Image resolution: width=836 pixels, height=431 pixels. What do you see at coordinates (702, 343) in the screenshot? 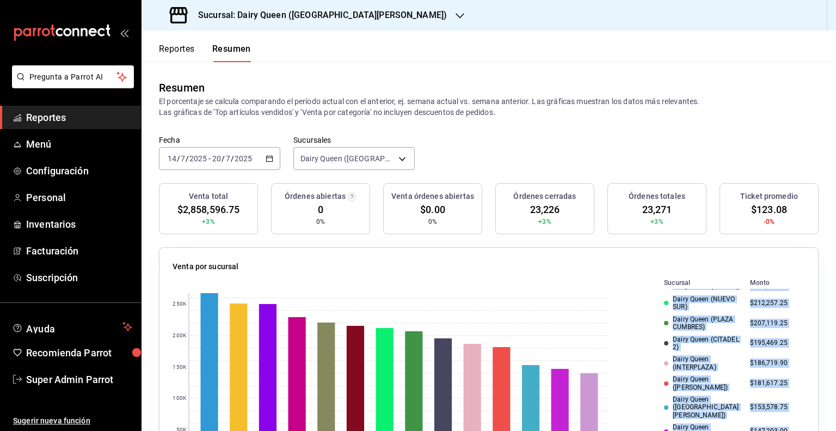
I see `div: Dairy Queen (CITADEL 2)` at bounding box center [702, 343].